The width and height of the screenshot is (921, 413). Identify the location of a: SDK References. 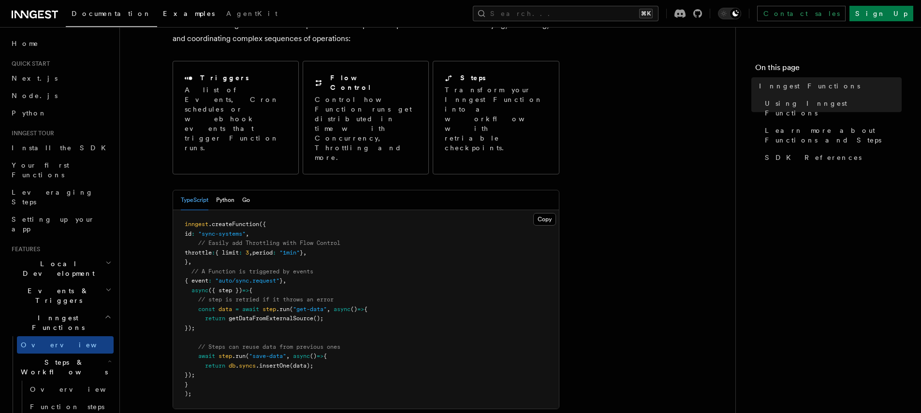
(831, 158).